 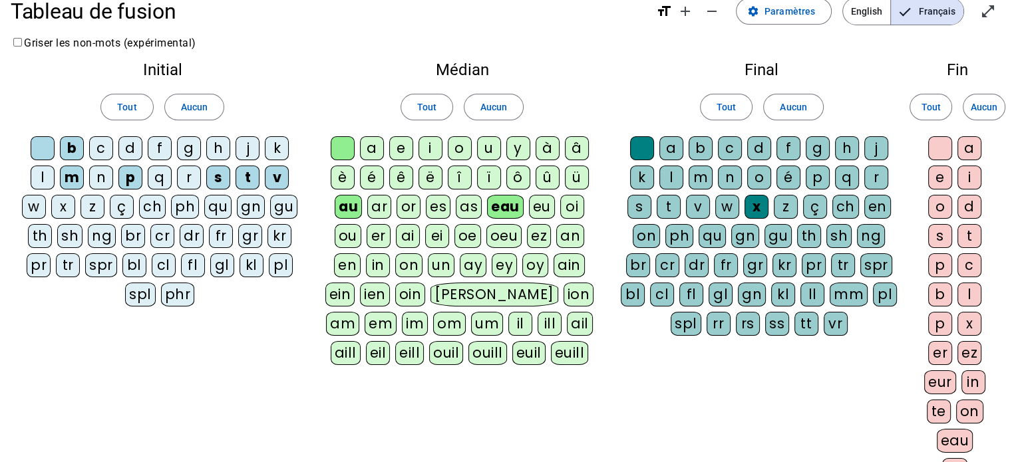 What do you see at coordinates (812, 295) in the screenshot?
I see `div: ll` at bounding box center [812, 295].